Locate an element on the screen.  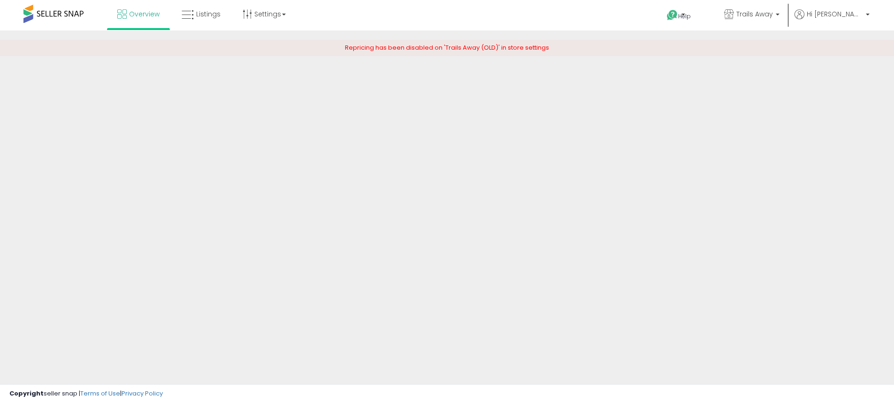
a: Help is located at coordinates (684, 16).